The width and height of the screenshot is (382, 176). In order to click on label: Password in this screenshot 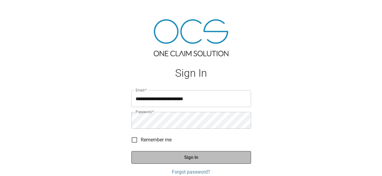, I will do `click(145, 112)`.